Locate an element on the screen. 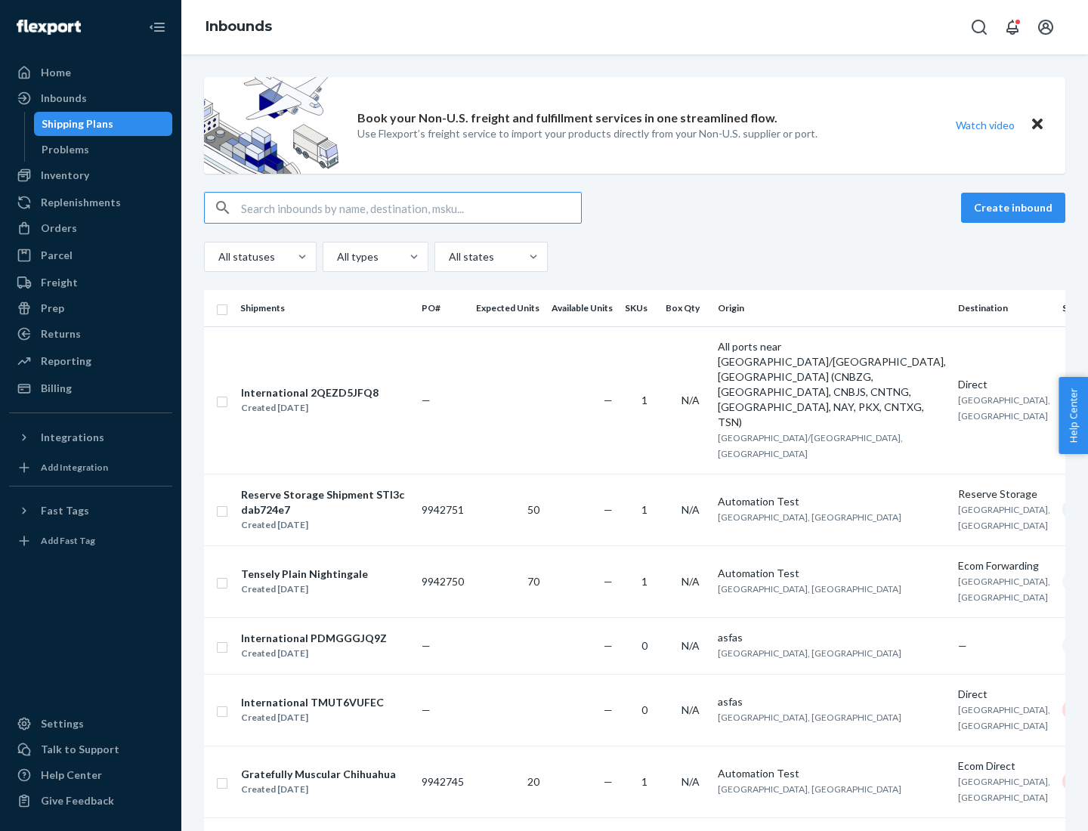  th: Available Units is located at coordinates (582, 308).